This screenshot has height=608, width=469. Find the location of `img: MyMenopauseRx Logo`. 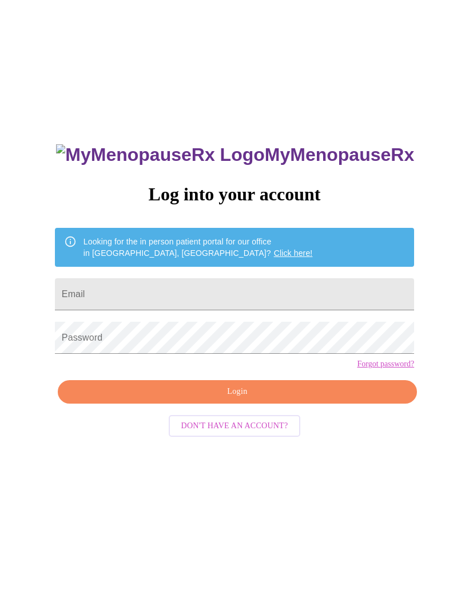

img: MyMenopauseRx Logo is located at coordinates (160, 154).